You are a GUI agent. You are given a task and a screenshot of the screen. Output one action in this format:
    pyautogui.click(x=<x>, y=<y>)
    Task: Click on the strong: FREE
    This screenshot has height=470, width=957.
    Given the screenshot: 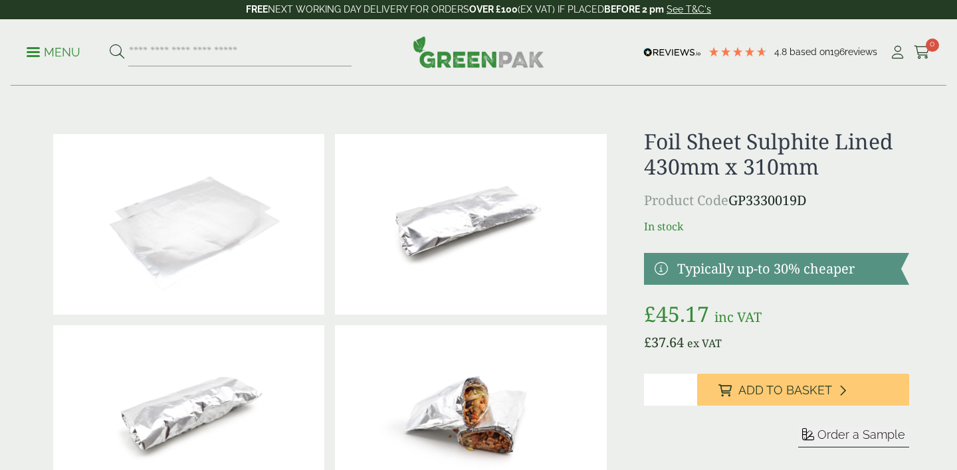 What is the action you would take?
    pyautogui.click(x=256, y=9)
    